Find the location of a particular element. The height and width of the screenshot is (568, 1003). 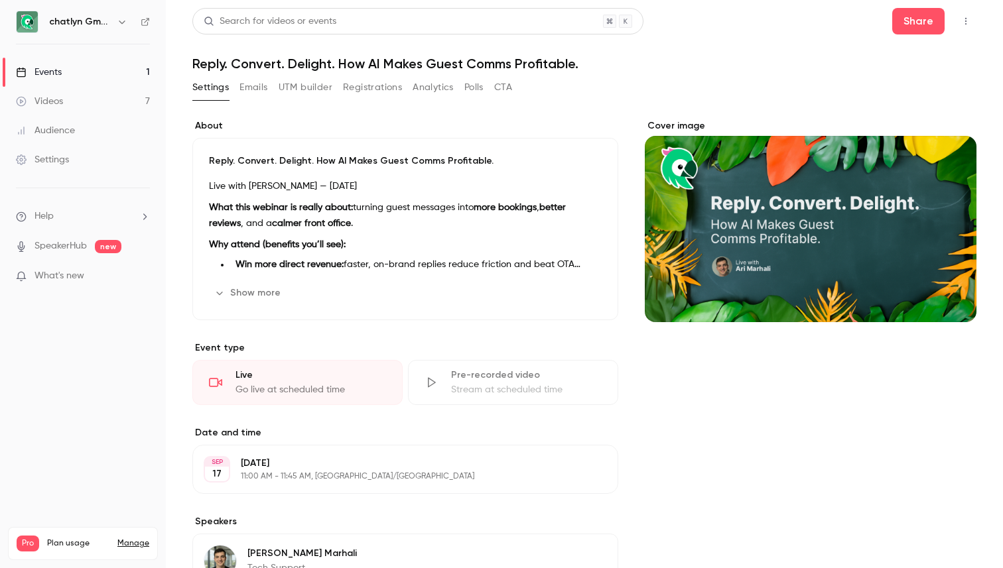

button: Analytics is located at coordinates (433, 88).